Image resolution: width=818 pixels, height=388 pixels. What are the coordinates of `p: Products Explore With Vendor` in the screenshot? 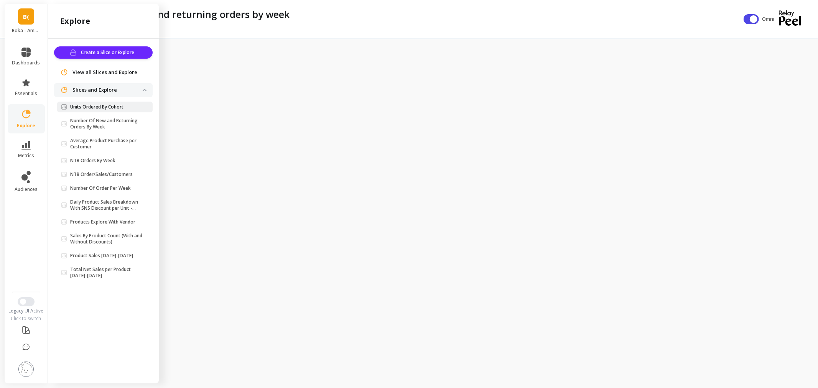 It's located at (103, 222).